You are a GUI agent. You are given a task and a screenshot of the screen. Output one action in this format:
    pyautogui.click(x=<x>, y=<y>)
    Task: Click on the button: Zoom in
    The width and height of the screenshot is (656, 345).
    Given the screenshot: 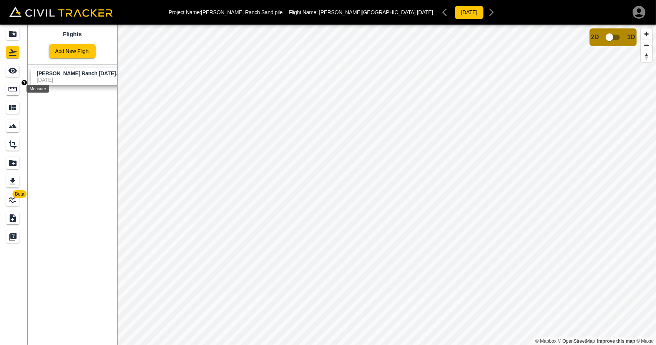 What is the action you would take?
    pyautogui.click(x=646, y=34)
    